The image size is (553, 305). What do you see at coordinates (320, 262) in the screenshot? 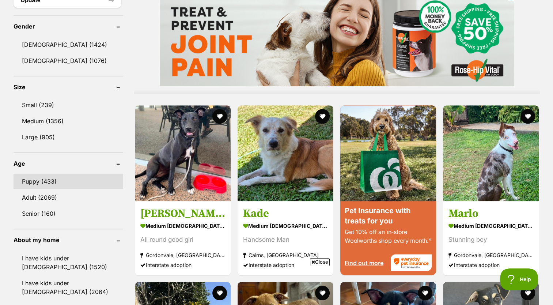
I see `span: Close` at bounding box center [320, 262].